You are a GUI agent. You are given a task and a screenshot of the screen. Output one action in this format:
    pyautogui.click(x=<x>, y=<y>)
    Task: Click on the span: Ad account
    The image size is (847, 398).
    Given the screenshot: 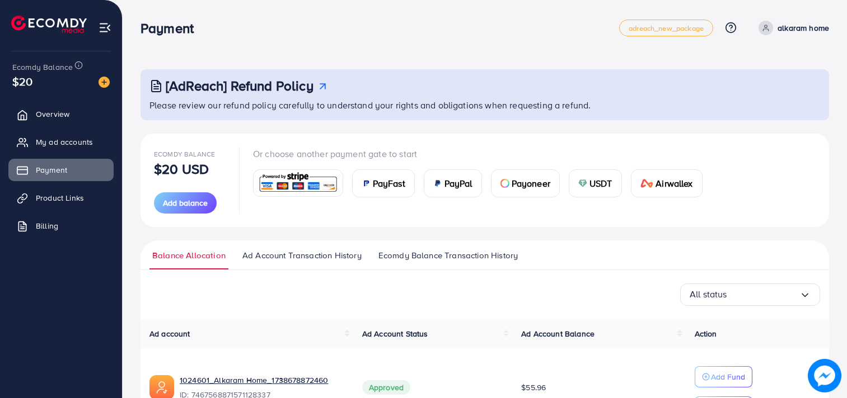 What is the action you would take?
    pyautogui.click(x=170, y=334)
    